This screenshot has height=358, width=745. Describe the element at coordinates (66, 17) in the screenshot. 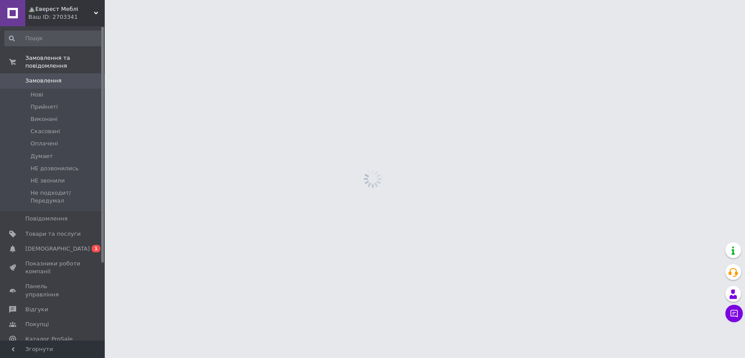

I see `div: Ваш ID: 2703341` at that location.